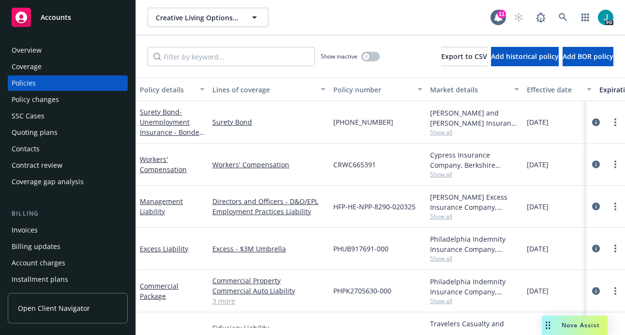 Image resolution: width=625 pixels, height=335 pixels. What do you see at coordinates (378, 89) in the screenshot?
I see `button: Policy number` at bounding box center [378, 89].